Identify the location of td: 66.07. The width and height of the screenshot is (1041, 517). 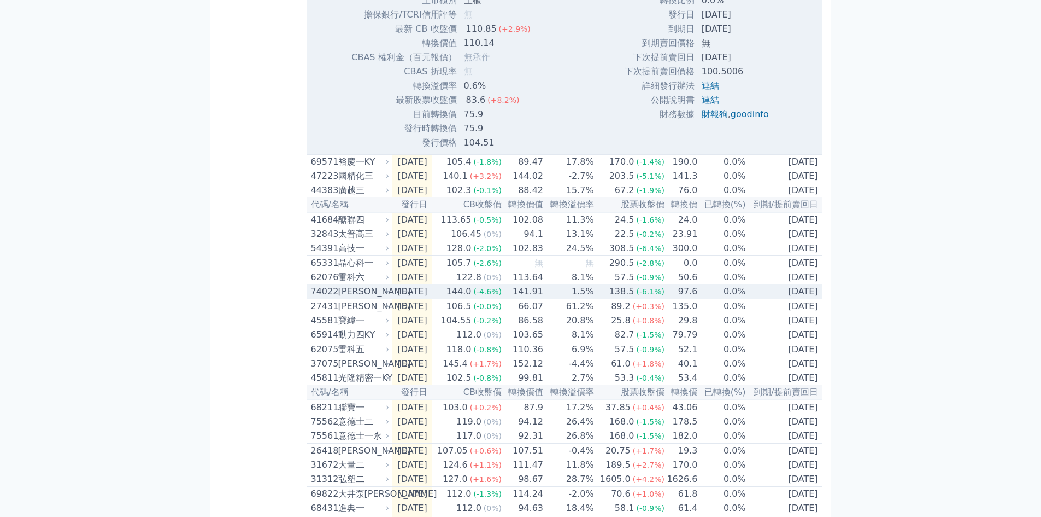
(523, 306).